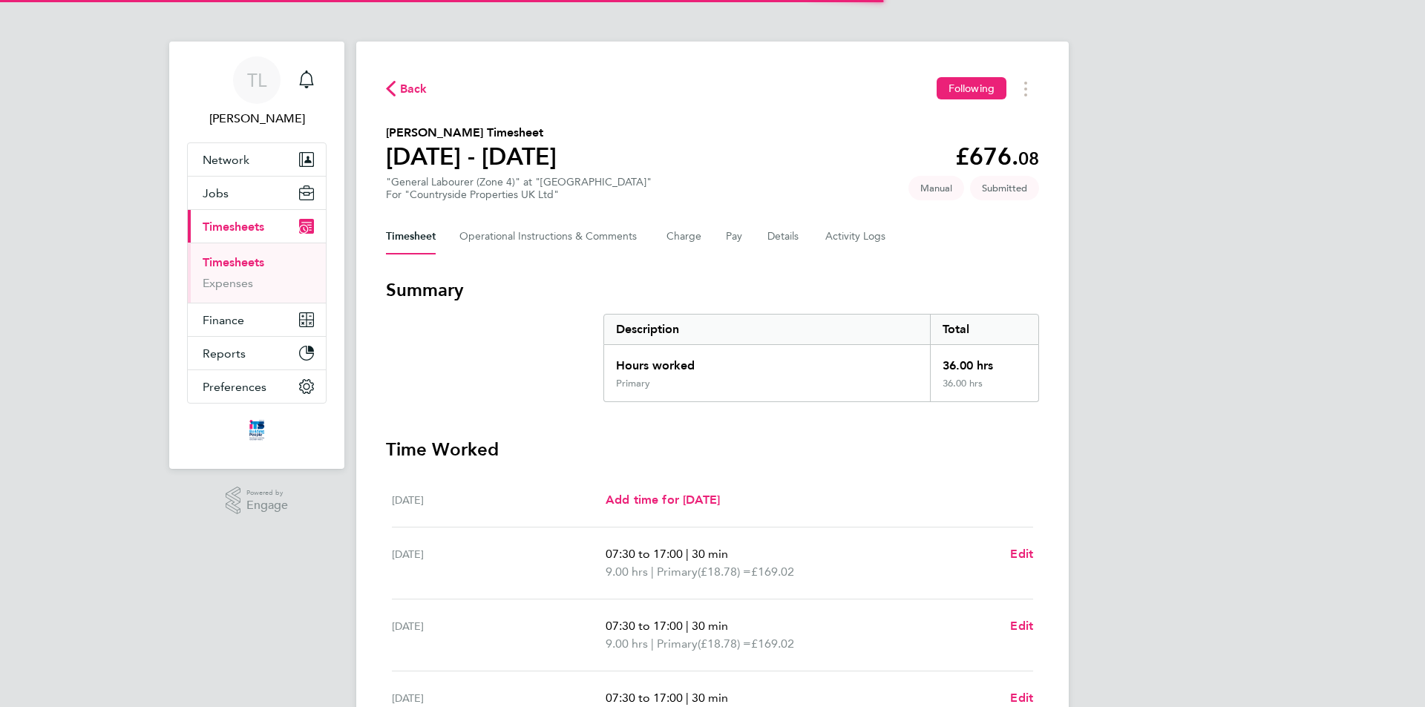 The image size is (1425, 707). I want to click on span: Tim Lerwill, so click(257, 119).